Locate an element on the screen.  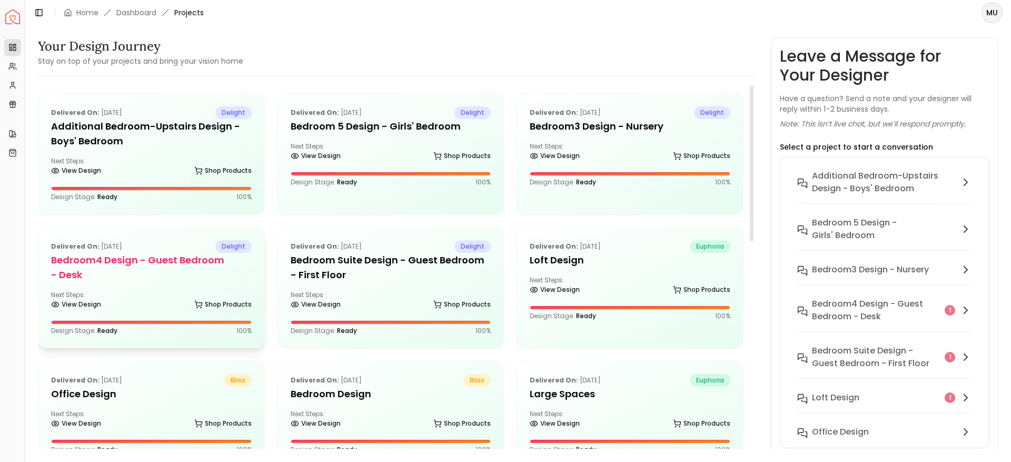
button: Bedroom Suite design - Guest Bedroom - First Floor1 is located at coordinates (884, 363).